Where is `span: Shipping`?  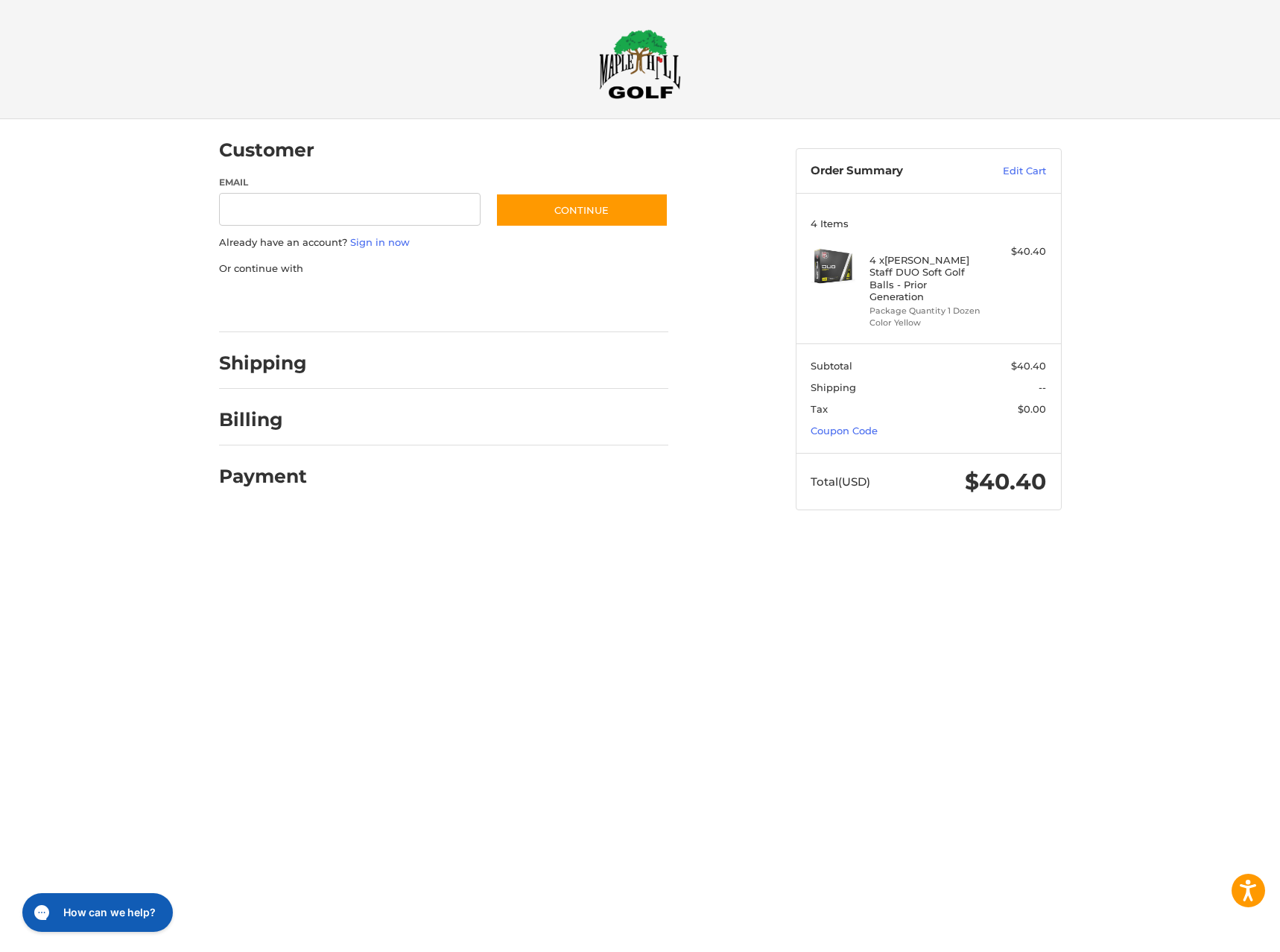 span: Shipping is located at coordinates (833, 387).